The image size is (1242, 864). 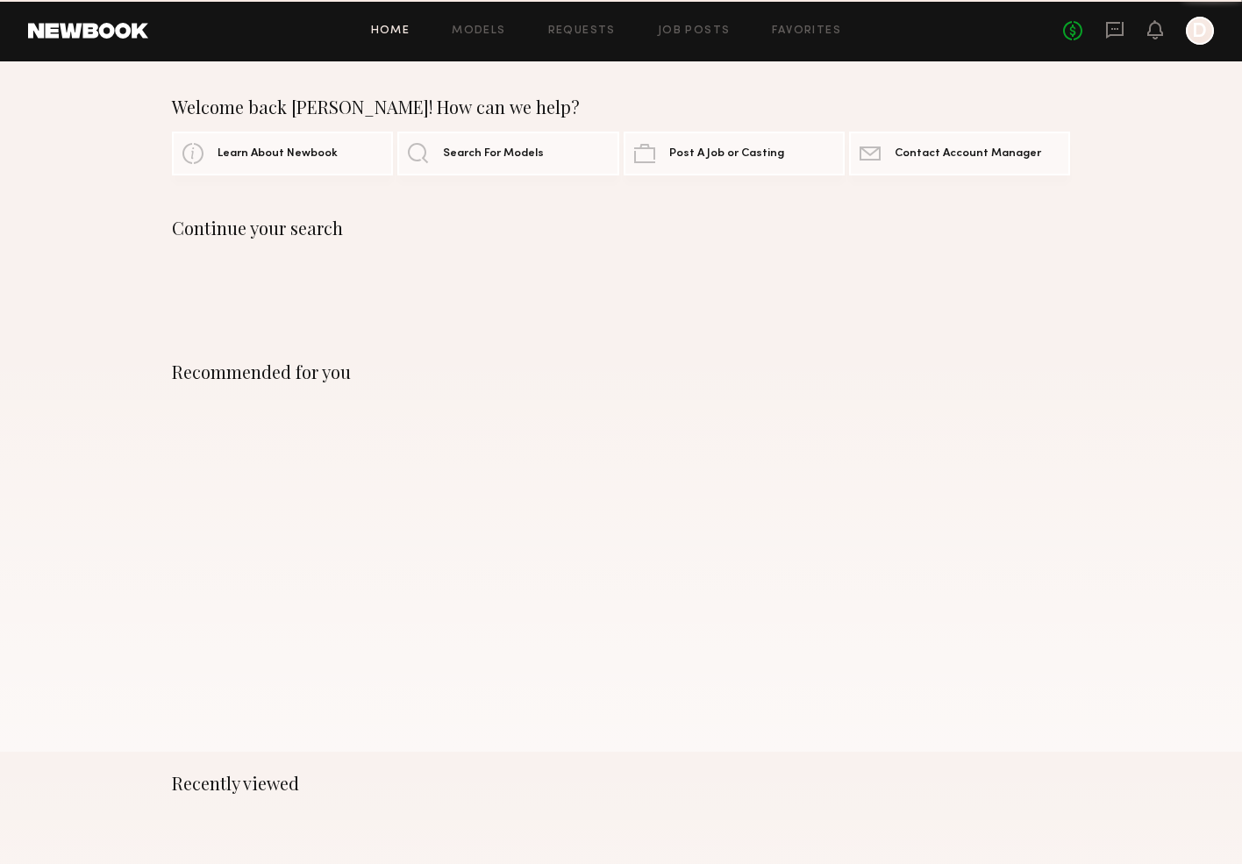 I want to click on a: Post A Job or Casting, so click(x=734, y=153).